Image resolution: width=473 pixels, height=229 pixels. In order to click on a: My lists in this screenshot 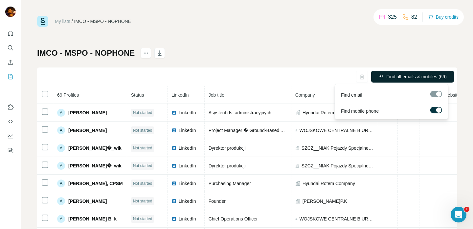, I will do `click(62, 21)`.